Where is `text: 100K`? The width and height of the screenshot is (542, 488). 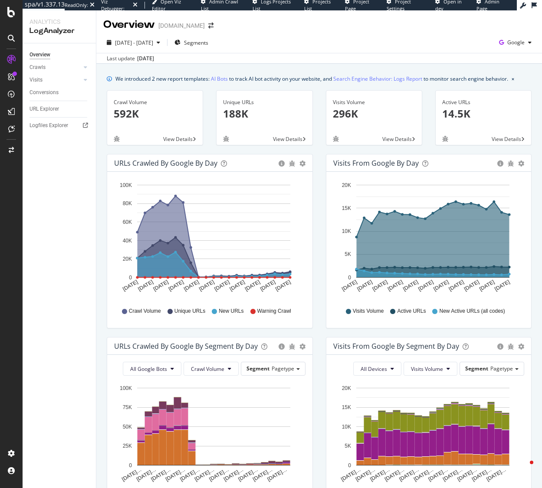 text: 100K is located at coordinates (126, 388).